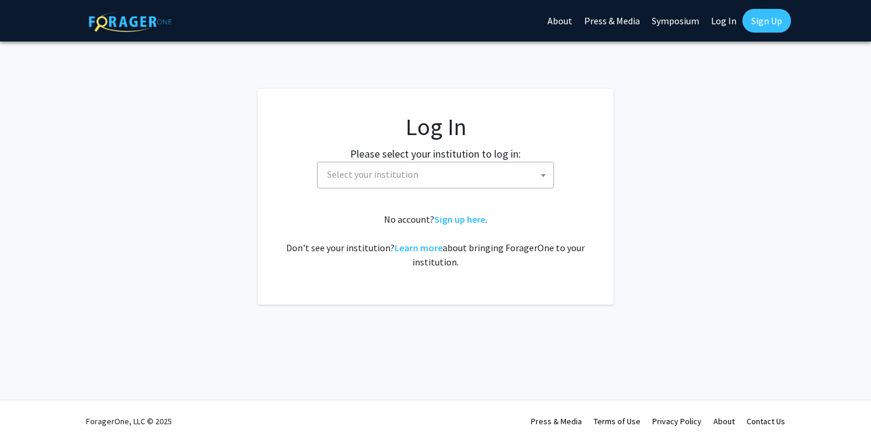 Image resolution: width=871 pixels, height=442 pixels. I want to click on a: Terms of Use, so click(617, 421).